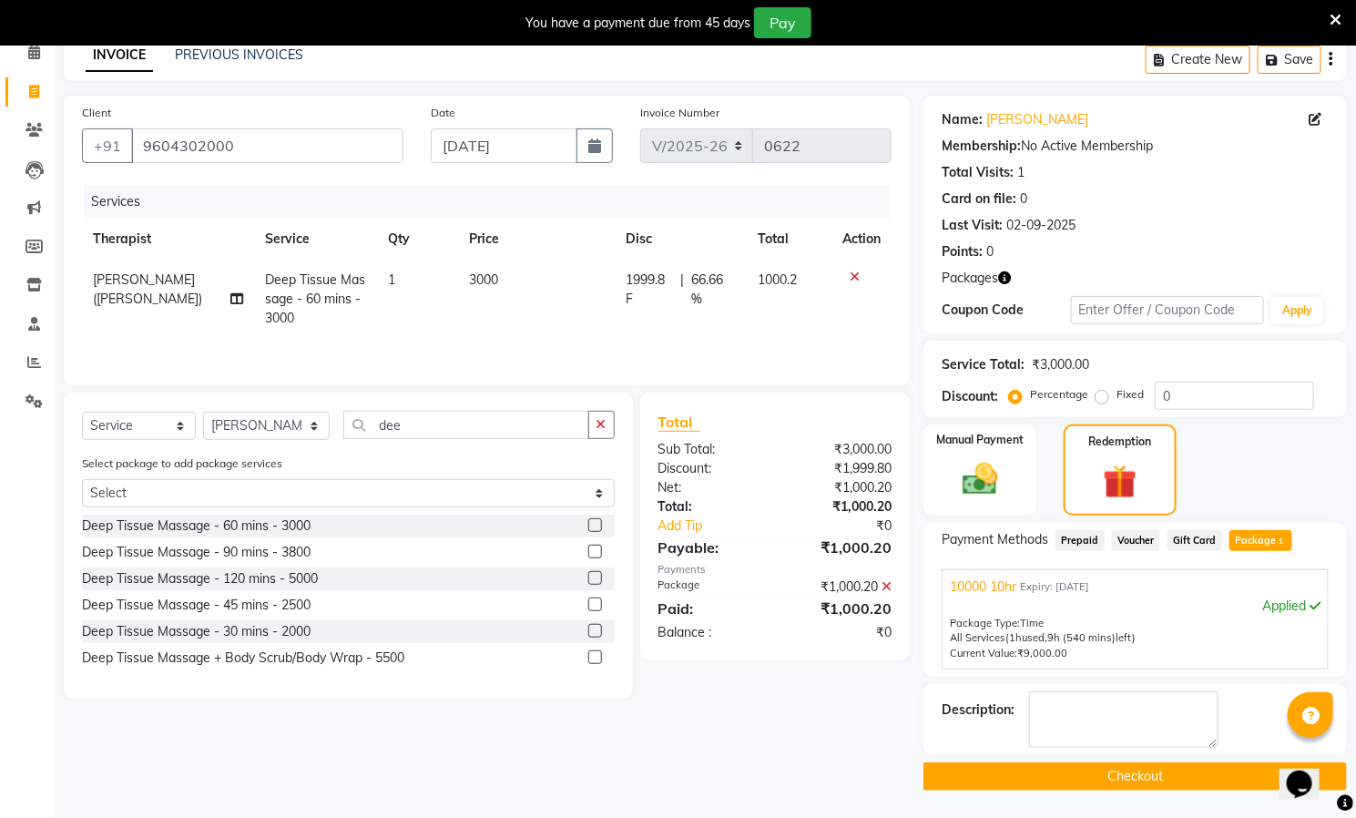  What do you see at coordinates (1119, 442) in the screenshot?
I see `label: Redemption` at bounding box center [1119, 442].